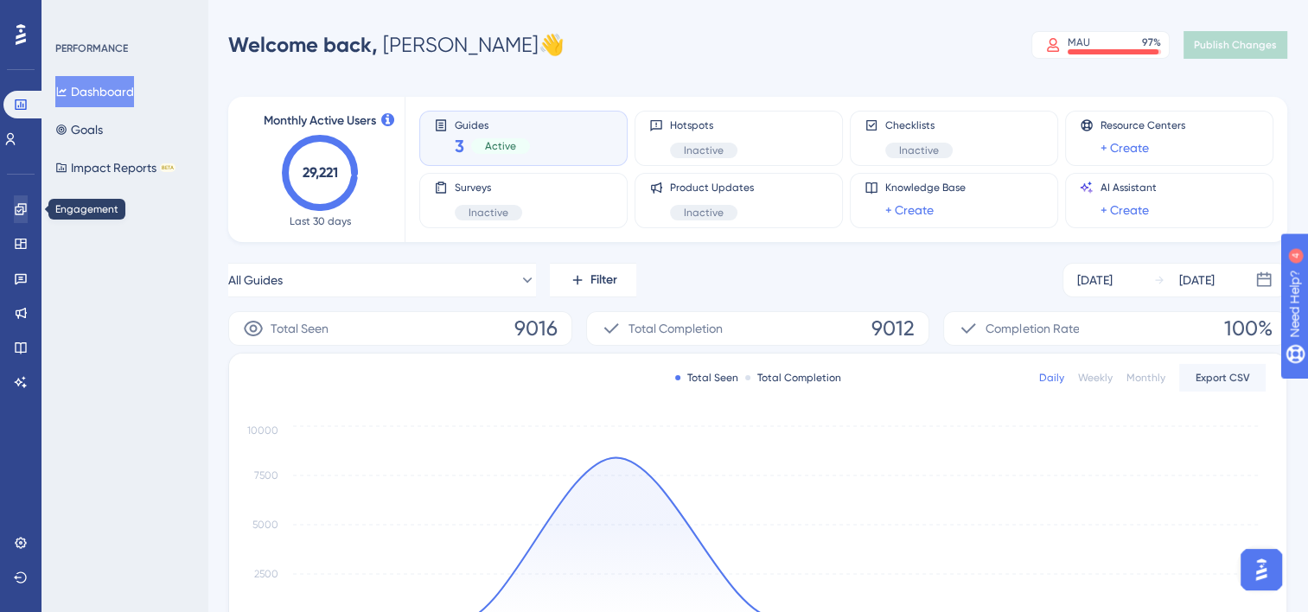 The width and height of the screenshot is (1308, 612). What do you see at coordinates (1248, 328) in the screenshot?
I see `span: 100%` at bounding box center [1248, 328].